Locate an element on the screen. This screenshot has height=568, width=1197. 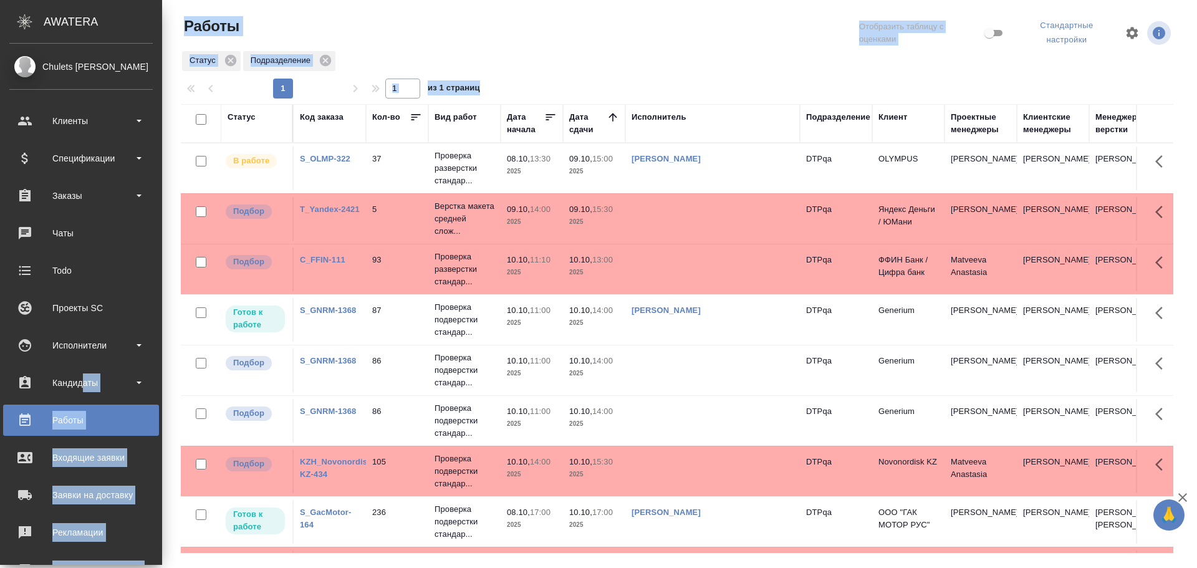
td: 93 is located at coordinates (397, 269).